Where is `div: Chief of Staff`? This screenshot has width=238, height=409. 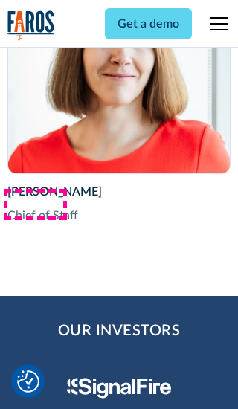 div: Chief of Staff is located at coordinates (119, 216).